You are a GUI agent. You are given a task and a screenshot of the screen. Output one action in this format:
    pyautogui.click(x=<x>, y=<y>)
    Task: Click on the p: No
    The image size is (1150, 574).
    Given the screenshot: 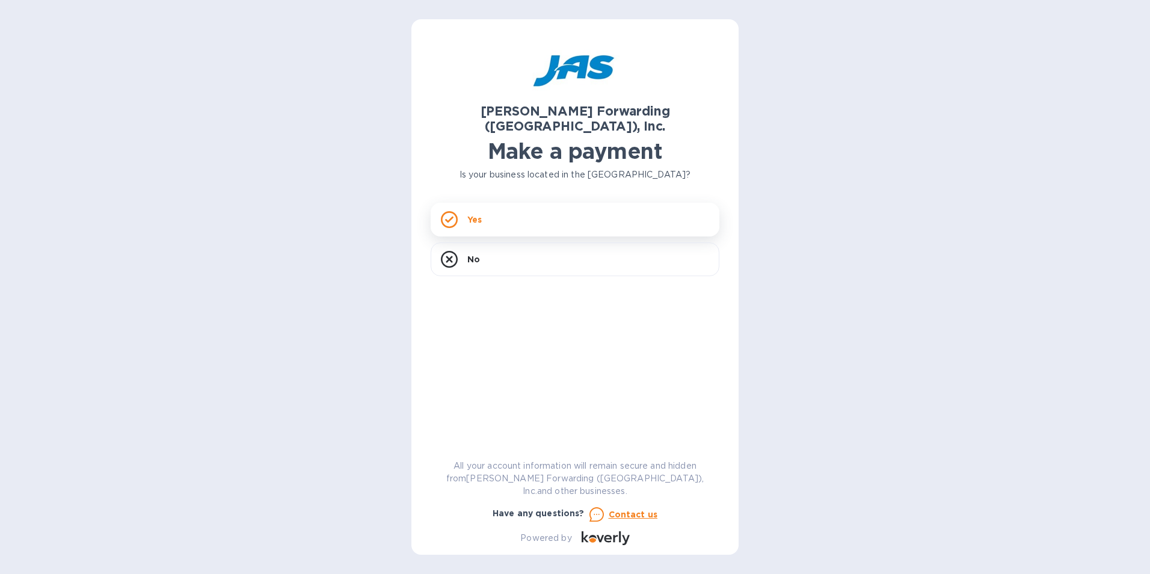 What is the action you would take?
    pyautogui.click(x=473, y=259)
    